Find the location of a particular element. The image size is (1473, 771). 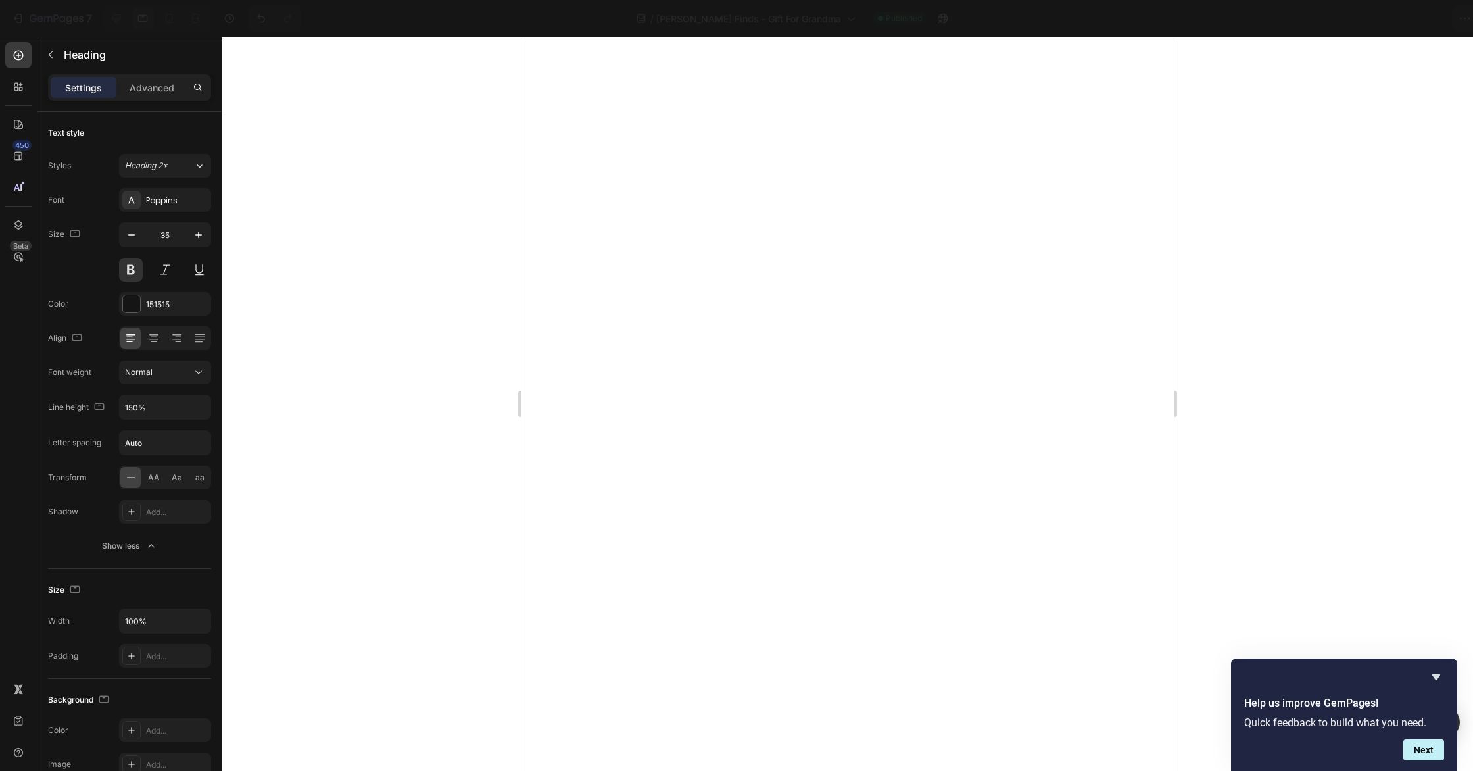

span: AA is located at coordinates (154, 477).